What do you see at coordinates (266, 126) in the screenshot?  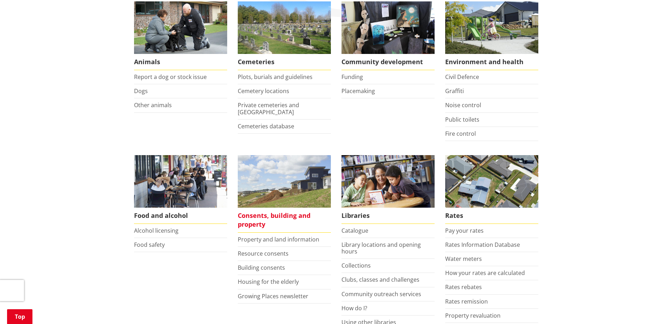 I see `a: Cemeteries database` at bounding box center [266, 126].